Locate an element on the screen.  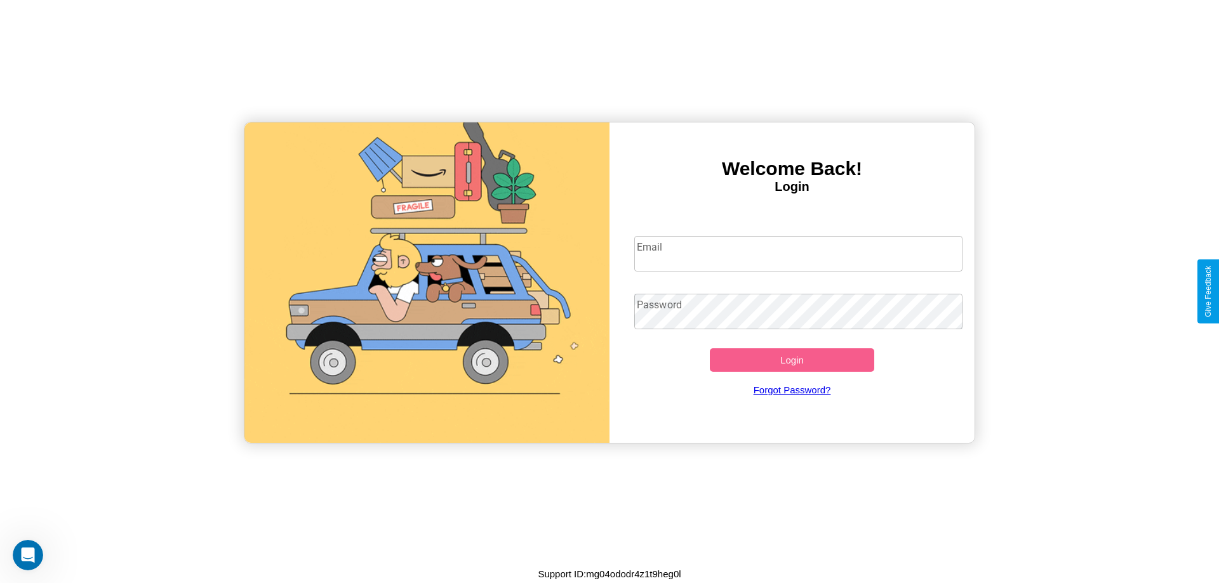
img: gif is located at coordinates (427, 282).